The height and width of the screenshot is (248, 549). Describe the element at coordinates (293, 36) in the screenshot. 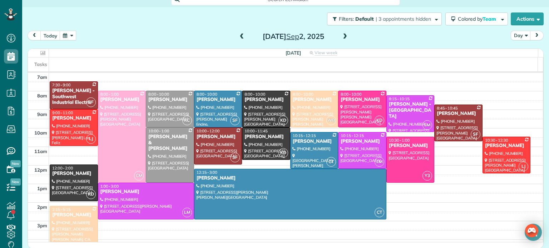

I see `span: Sep` at that location.